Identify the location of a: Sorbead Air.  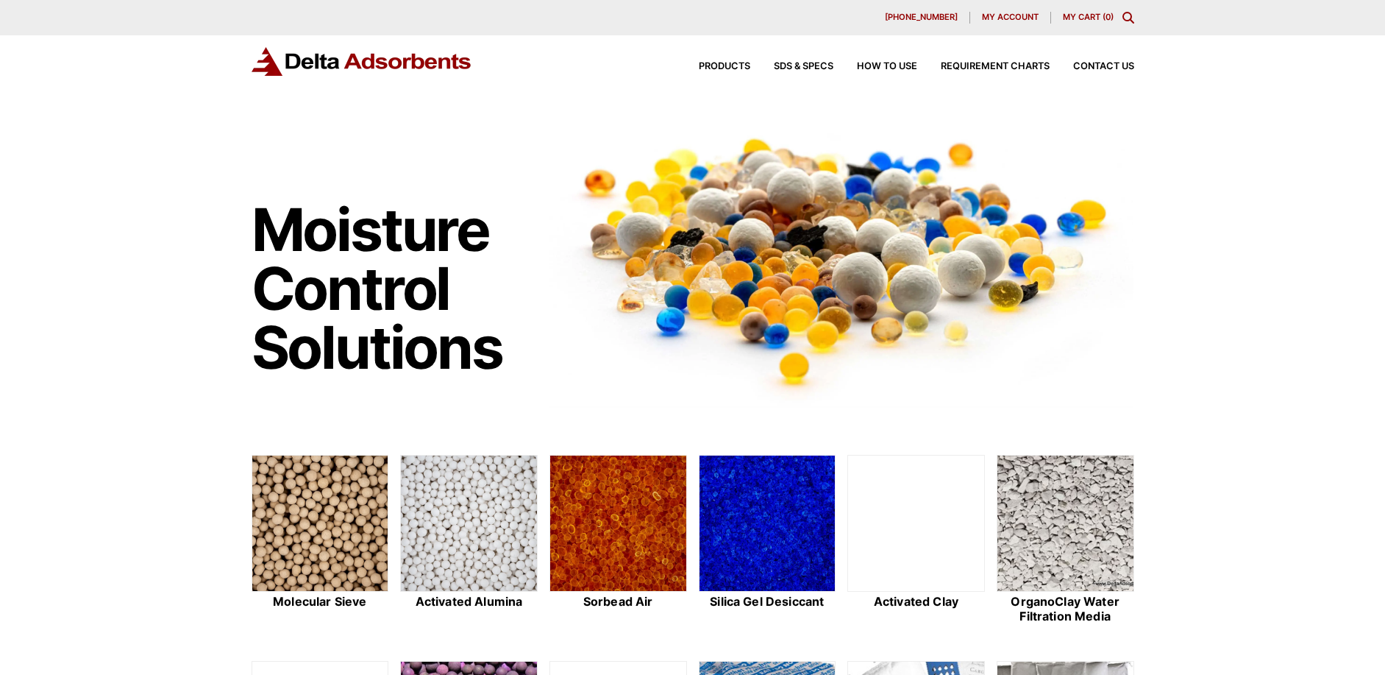
(618, 540).